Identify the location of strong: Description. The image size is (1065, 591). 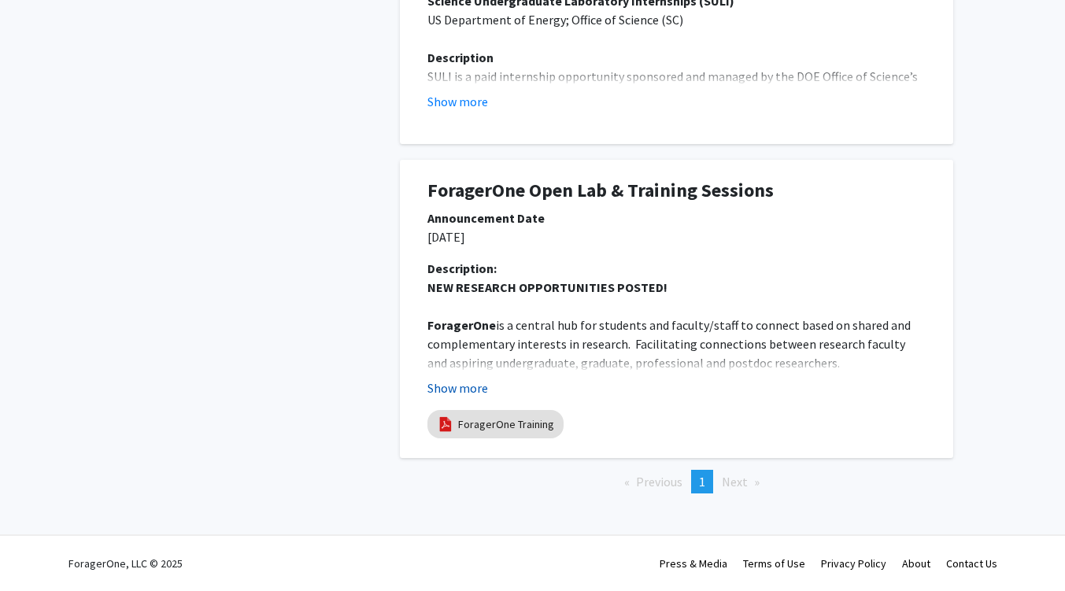
(460, 57).